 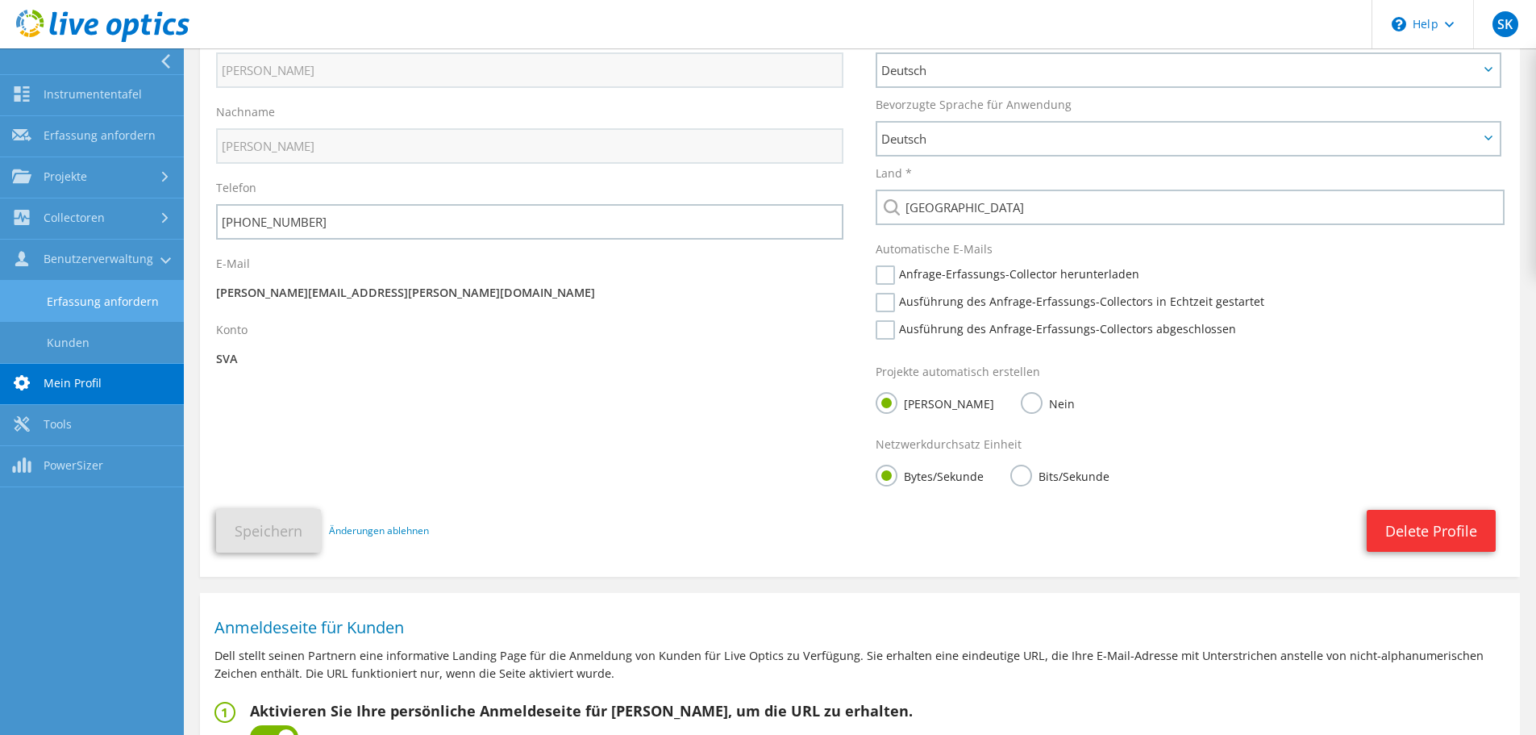 What do you see at coordinates (1007, 275) in the screenshot?
I see `label: Anfrage-Erfassungs-Collector herunterladen` at bounding box center [1007, 275].